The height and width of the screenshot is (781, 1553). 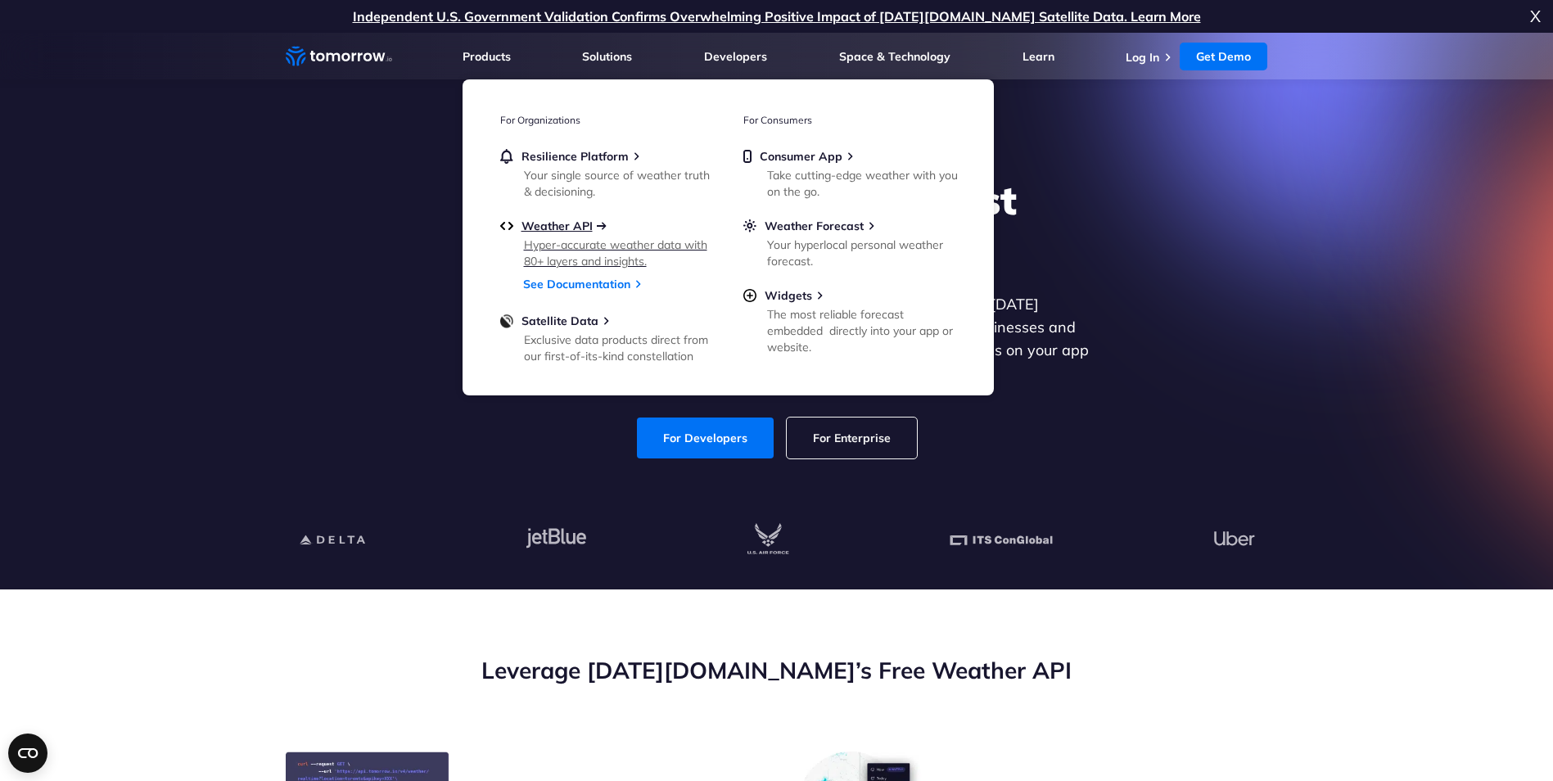 What do you see at coordinates (619, 183) in the screenshot?
I see `div: Your single source of weather truth & decisioning.` at bounding box center [619, 183].